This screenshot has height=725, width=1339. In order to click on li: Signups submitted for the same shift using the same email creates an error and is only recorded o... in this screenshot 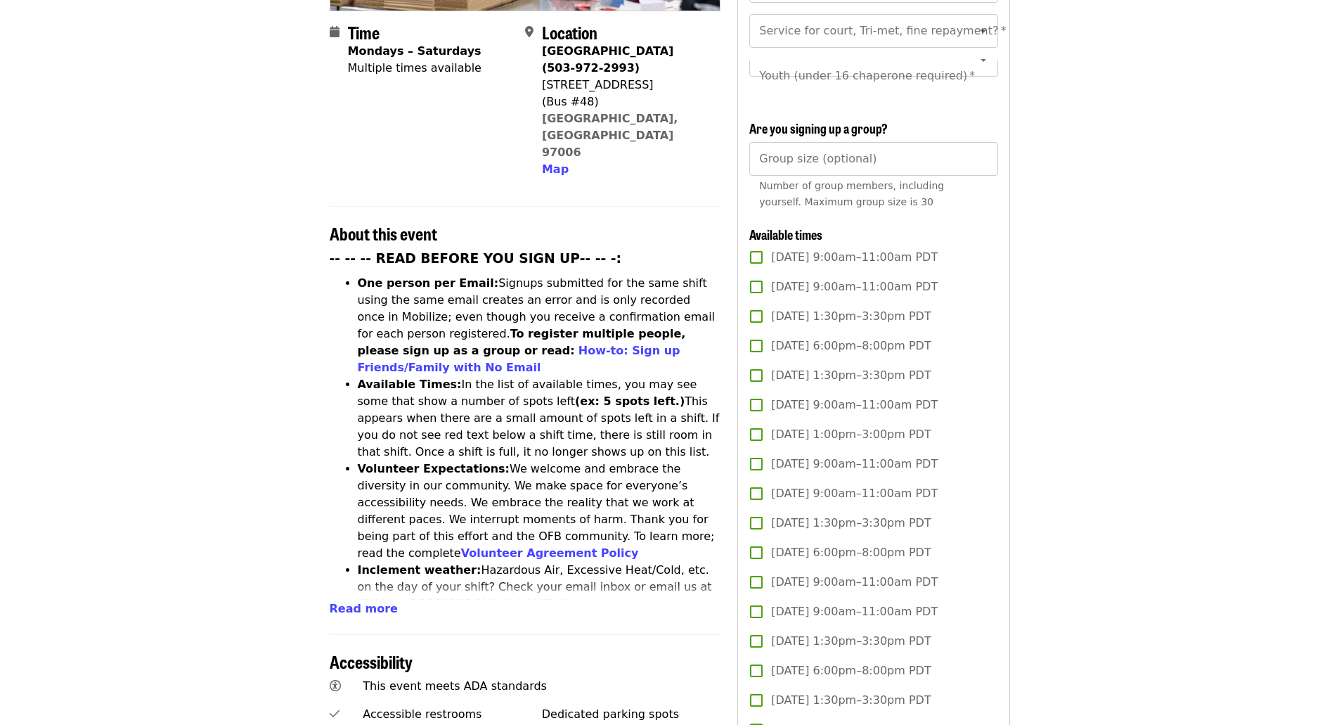, I will do `click(539, 326)`.